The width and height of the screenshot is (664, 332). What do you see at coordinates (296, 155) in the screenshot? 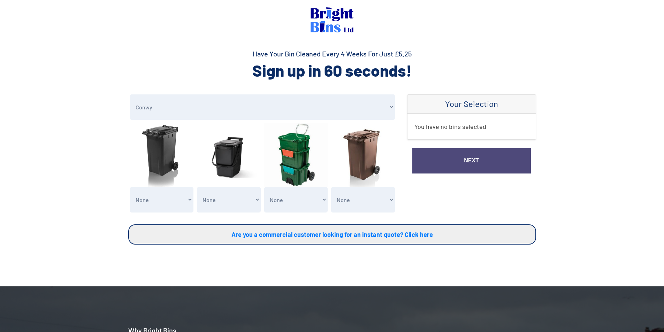
I see `img: recycling.jpg` at bounding box center [296, 155].